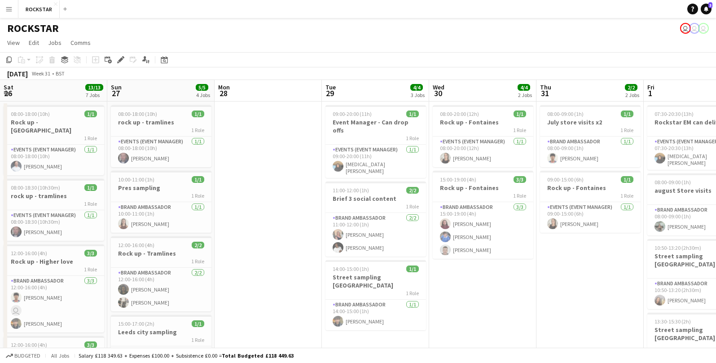 Image resolution: width=716 pixels, height=363 pixels. Describe the element at coordinates (376, 126) in the screenshot. I see `h3: Event Manager - Can drop offs` at that location.